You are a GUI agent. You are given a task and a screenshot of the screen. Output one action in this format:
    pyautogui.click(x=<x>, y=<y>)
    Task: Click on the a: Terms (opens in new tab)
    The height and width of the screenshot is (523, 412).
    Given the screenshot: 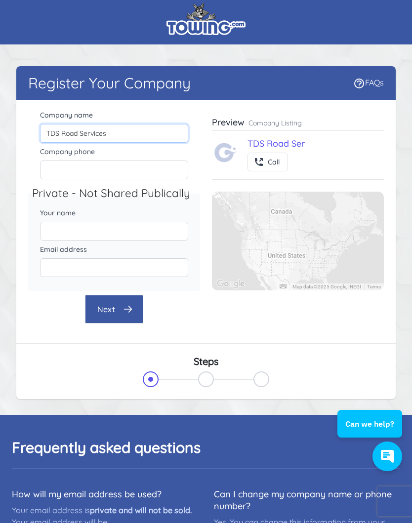 What is the action you would take?
    pyautogui.click(x=374, y=287)
    